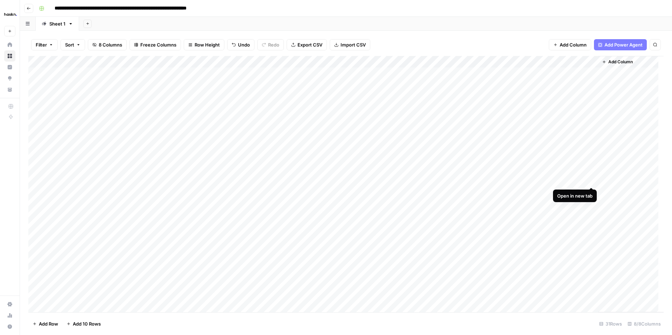 This screenshot has width=672, height=335. What do you see at coordinates (107, 45) in the screenshot?
I see `button: 8 Columns` at bounding box center [107, 45].